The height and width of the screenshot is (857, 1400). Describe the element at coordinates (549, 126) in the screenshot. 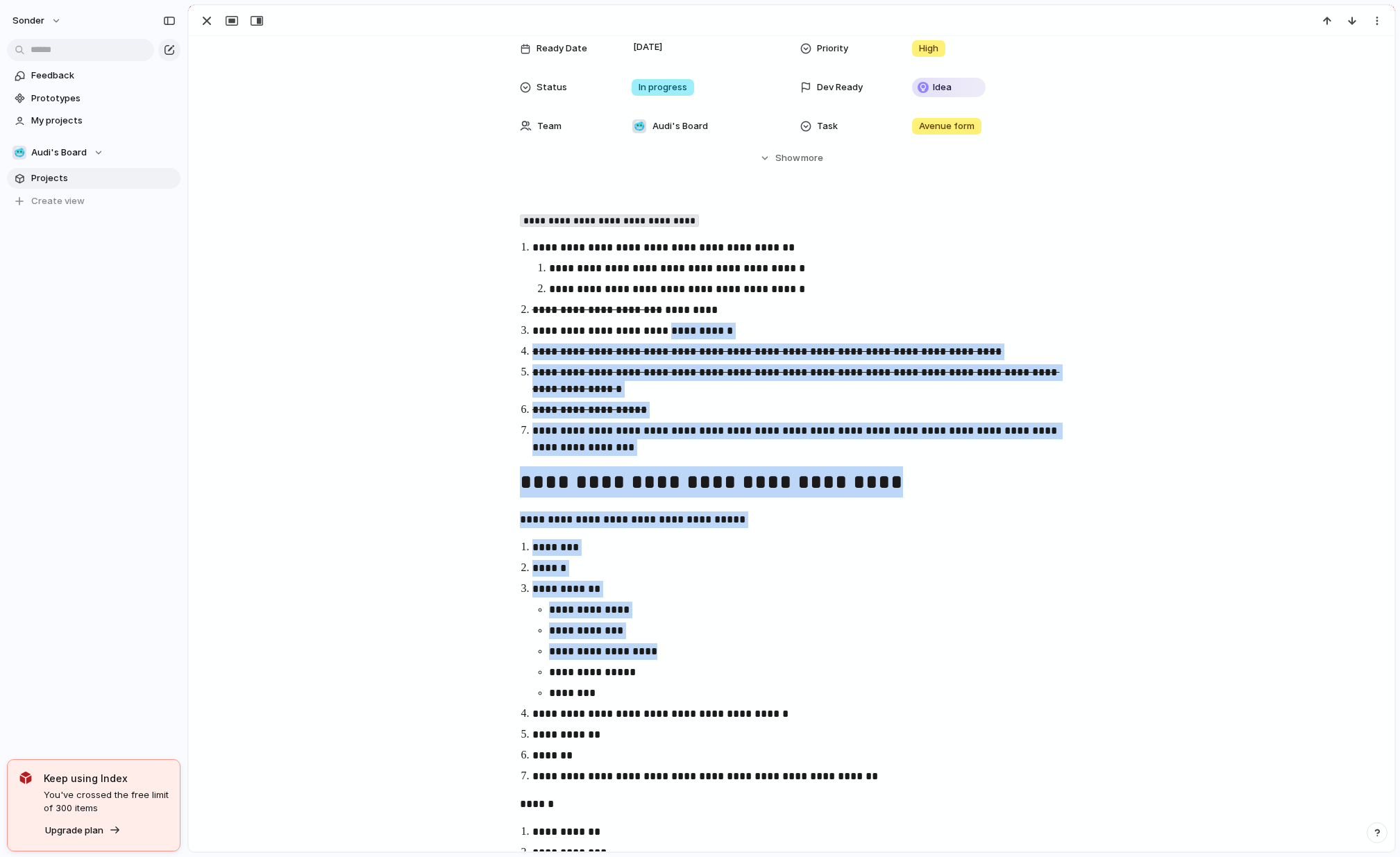

I see `span: Team` at that location.